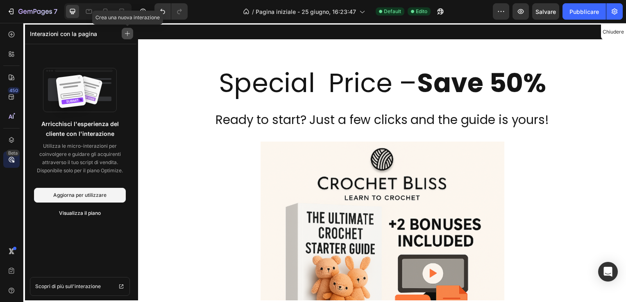 The width and height of the screenshot is (626, 302). Describe the element at coordinates (422, 11) in the screenshot. I see `span: Edito` at that location.